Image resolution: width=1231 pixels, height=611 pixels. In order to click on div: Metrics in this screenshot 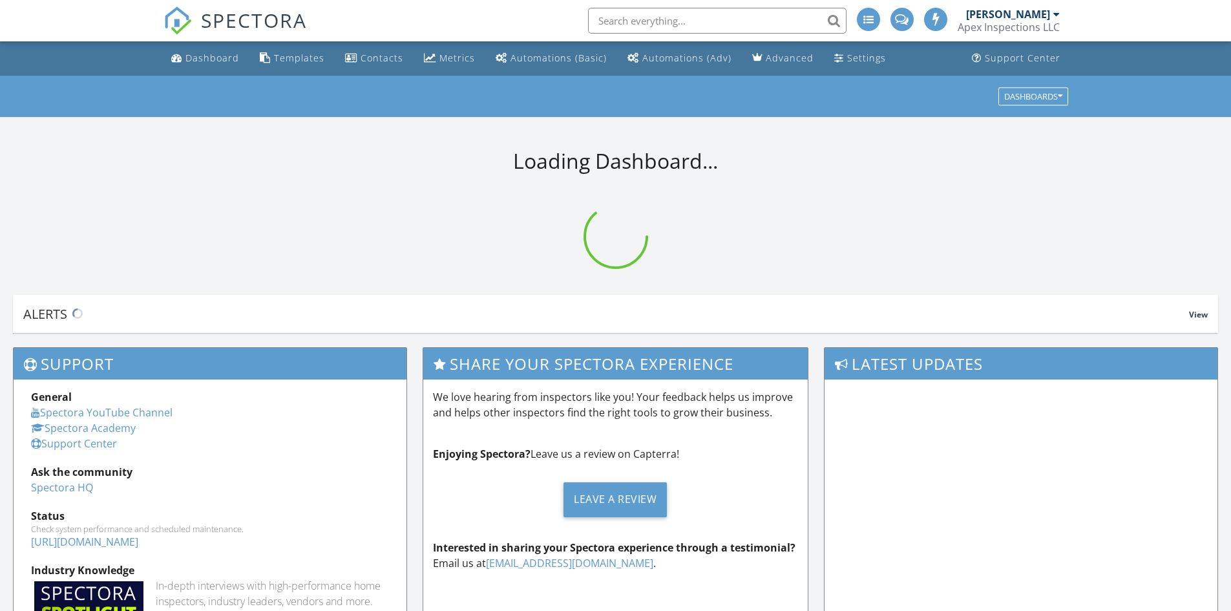, I will do `click(457, 58)`.